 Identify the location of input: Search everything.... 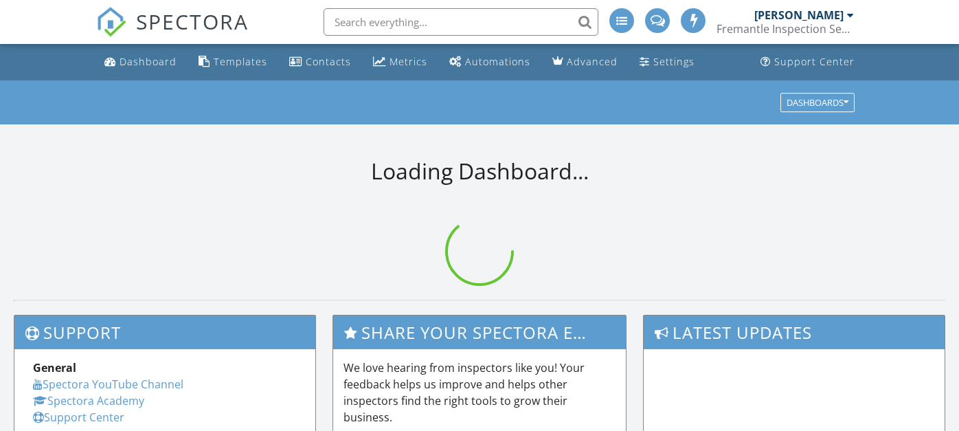
(461, 22).